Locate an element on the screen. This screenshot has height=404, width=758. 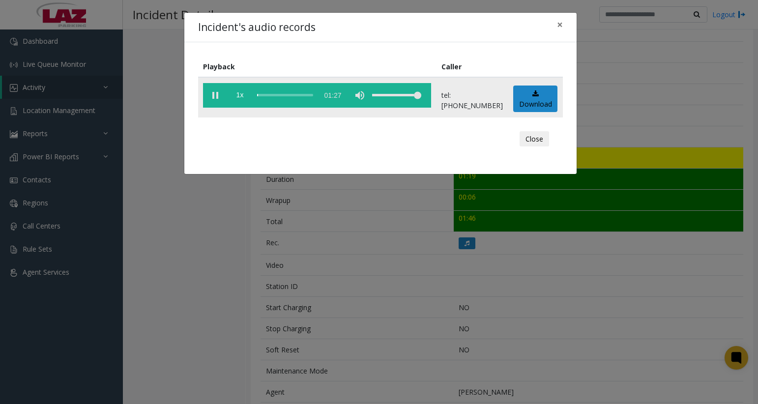
div: volume level is located at coordinates (397, 95).